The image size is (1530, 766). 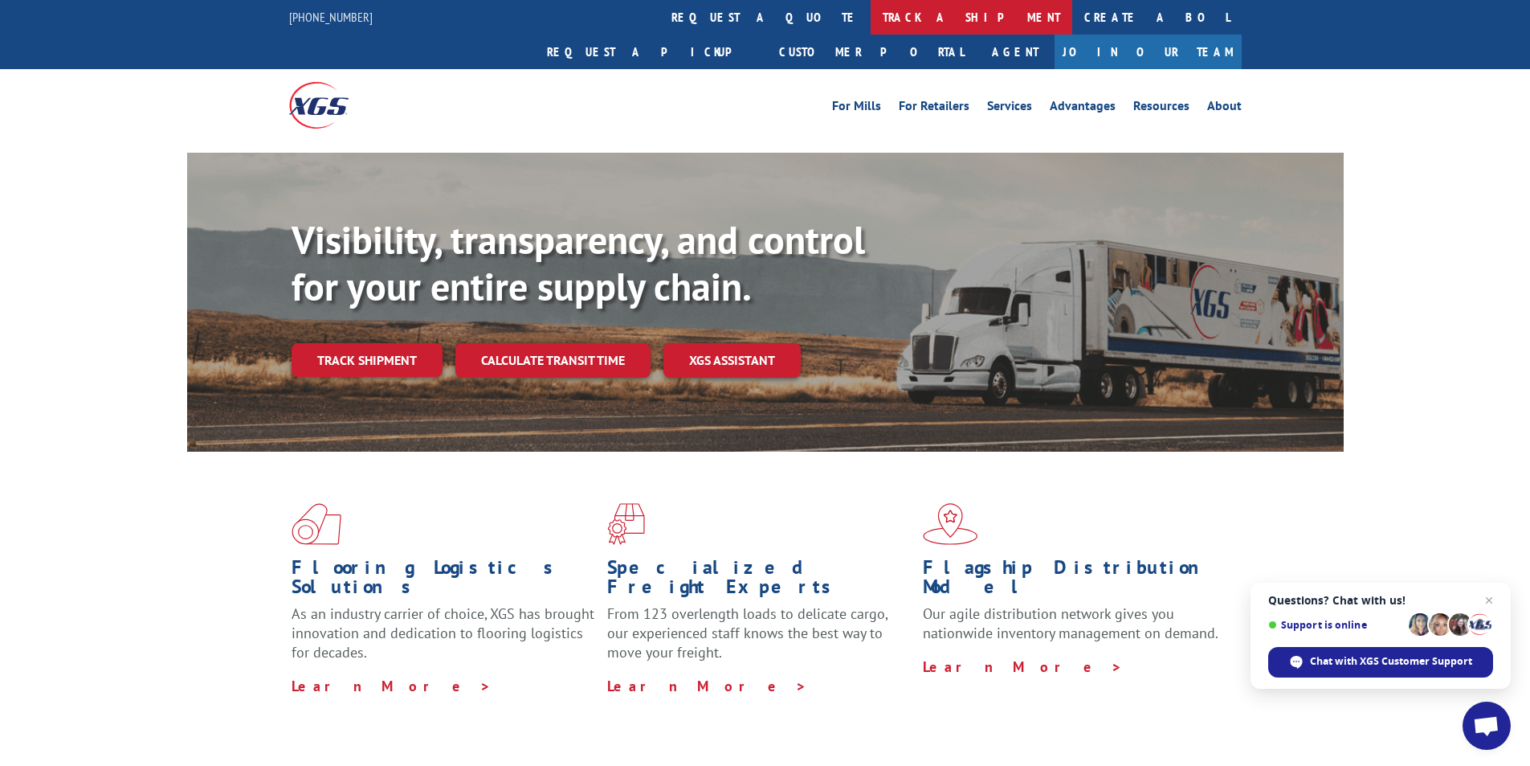 I want to click on span: Questions? Chat with us!, so click(x=1381, y=600).